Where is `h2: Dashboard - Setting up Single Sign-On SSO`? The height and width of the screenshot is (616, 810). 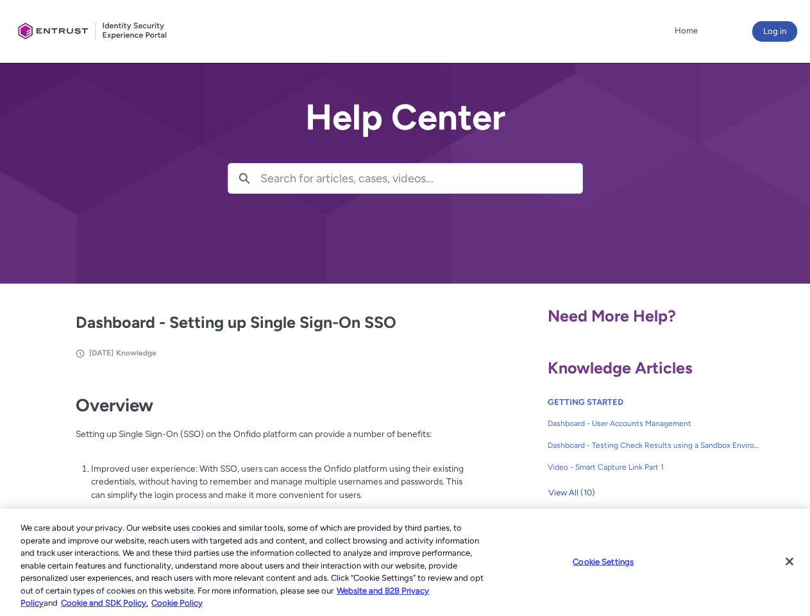 h2: Dashboard - Setting up Single Sign-On SSO is located at coordinates (270, 323).